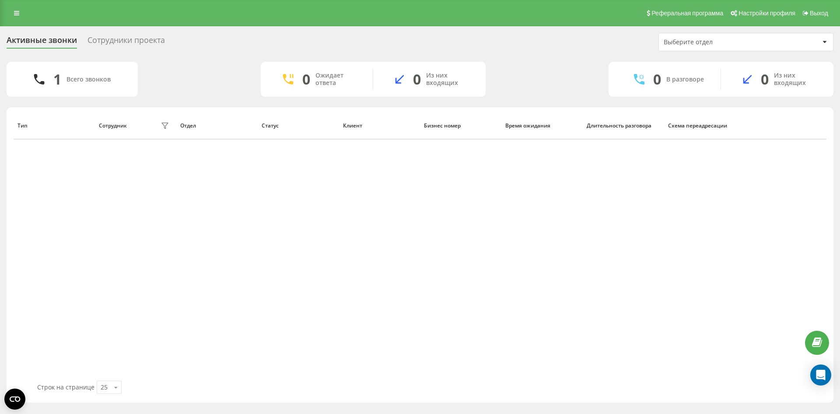 This screenshot has height=414, width=840. What do you see at coordinates (42, 42) in the screenshot?
I see `div: Активные звонки` at bounding box center [42, 42].